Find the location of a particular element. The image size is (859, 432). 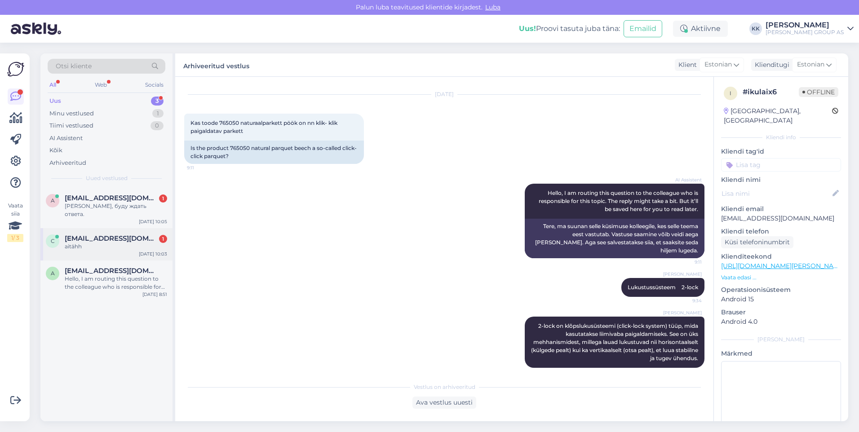

div: 0 is located at coordinates (157, 126).